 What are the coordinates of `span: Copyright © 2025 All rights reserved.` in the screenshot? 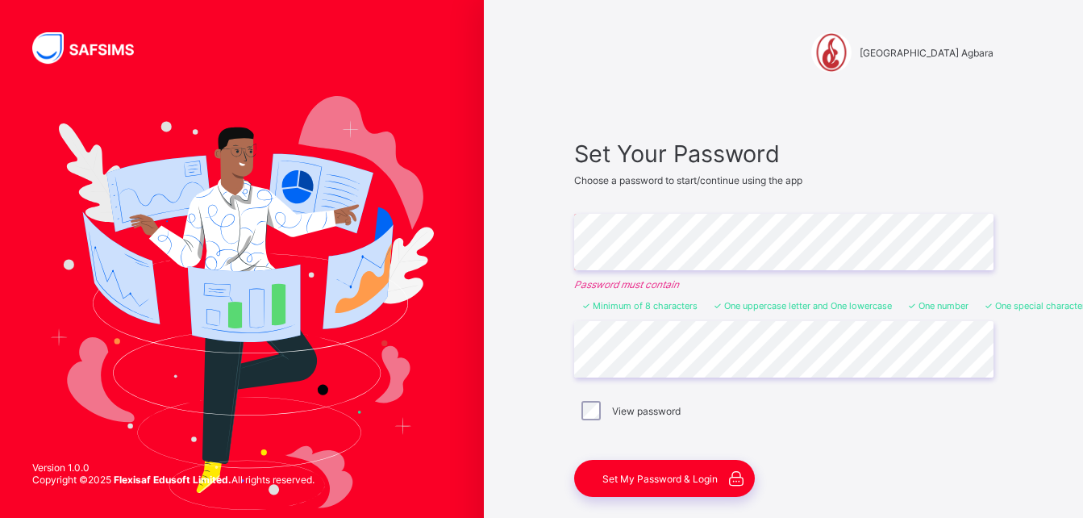 It's located at (173, 479).